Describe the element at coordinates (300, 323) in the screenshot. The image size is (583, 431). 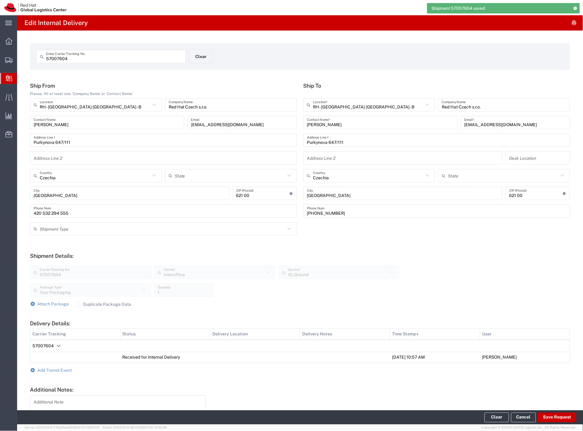
I see `h5: Delivery Details:` at that location.